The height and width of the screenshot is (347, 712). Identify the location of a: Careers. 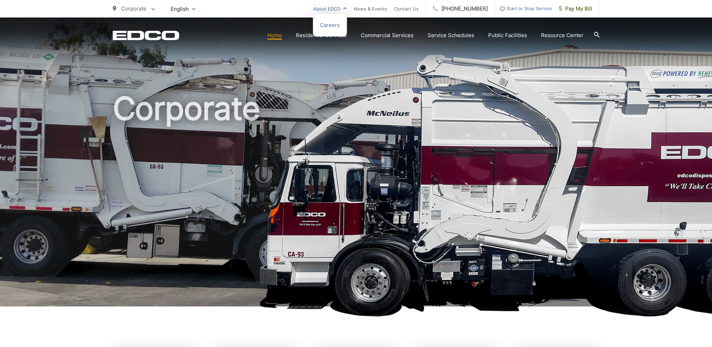
(330, 25).